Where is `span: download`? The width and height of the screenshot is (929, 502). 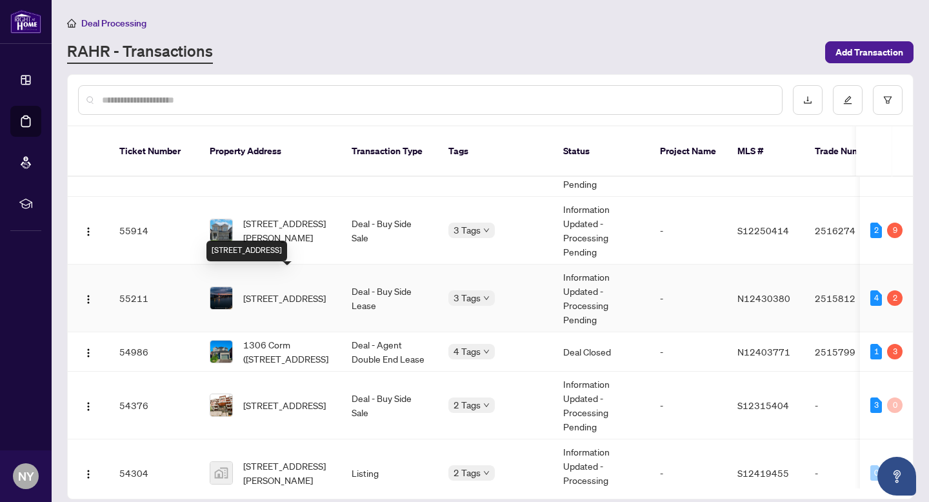 span: download is located at coordinates (808, 100).